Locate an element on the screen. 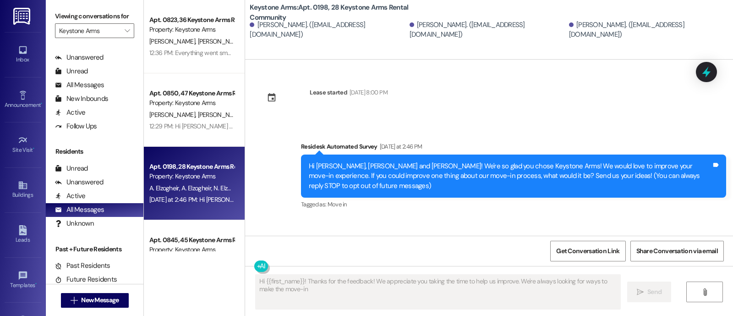 The height and width of the screenshot is (316, 733). div: Apt. 0850, 47 Keystone Arms Rental Community is located at coordinates (191, 93).